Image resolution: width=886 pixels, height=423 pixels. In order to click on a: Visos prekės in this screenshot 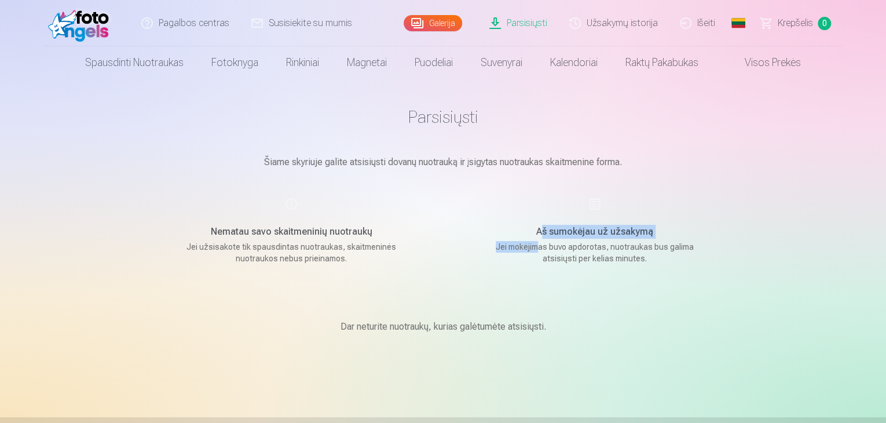, I will do `click(763, 63)`.